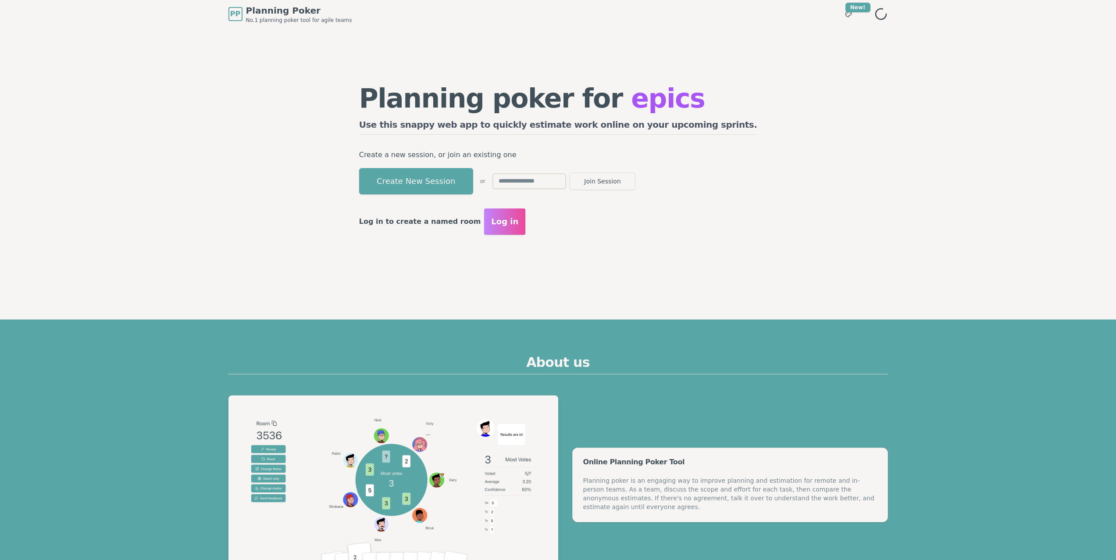  What do you see at coordinates (849, 14) in the screenshot?
I see `button: New!` at bounding box center [849, 14].